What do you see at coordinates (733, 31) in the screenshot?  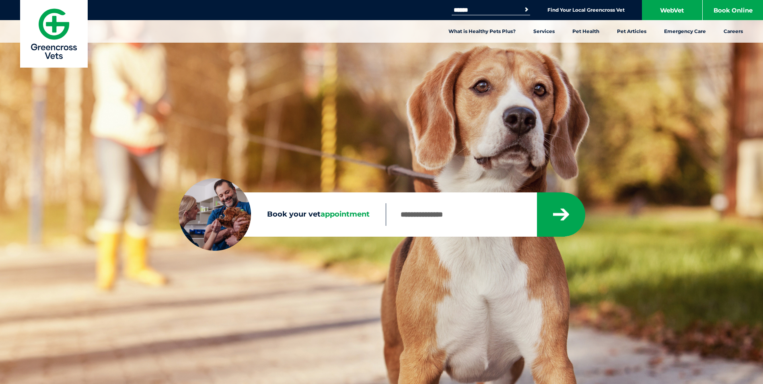 I see `a: Careers` at bounding box center [733, 31].